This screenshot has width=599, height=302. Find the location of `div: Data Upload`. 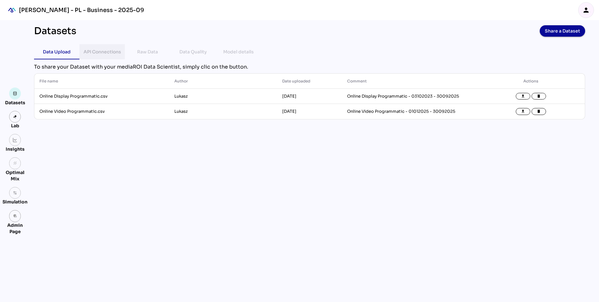

div: Data Upload is located at coordinates (57, 52).